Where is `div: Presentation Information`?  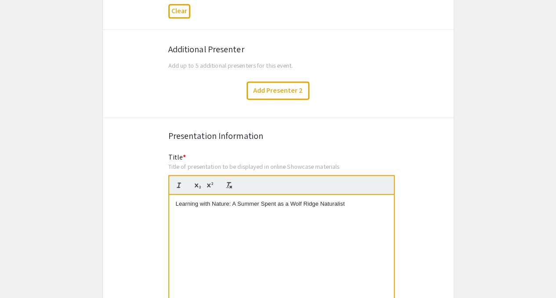 div: Presentation Information is located at coordinates (278, 136).